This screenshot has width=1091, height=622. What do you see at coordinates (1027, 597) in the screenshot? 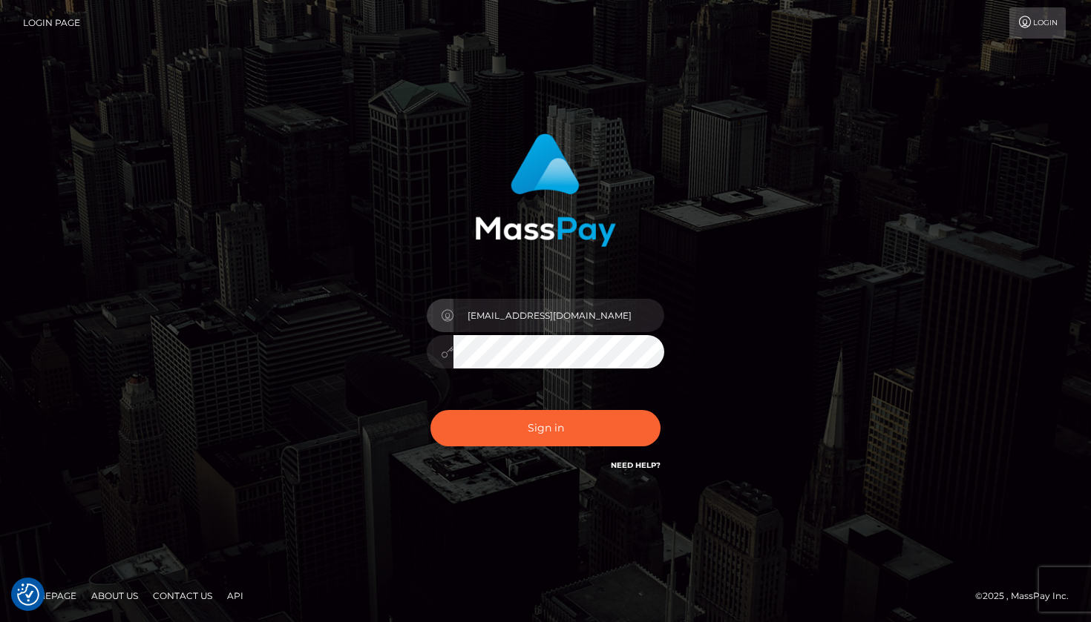
I see `div: © 2025 , MassPay Inc.` at bounding box center [1027, 597].